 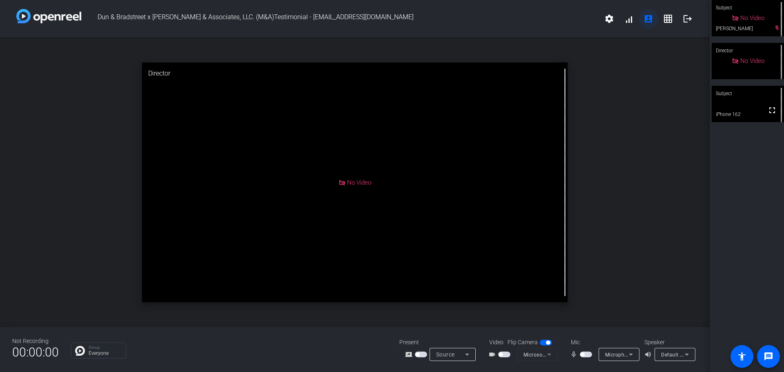 What do you see at coordinates (105, 353) in the screenshot?
I see `p: Everyone` at bounding box center [105, 353].